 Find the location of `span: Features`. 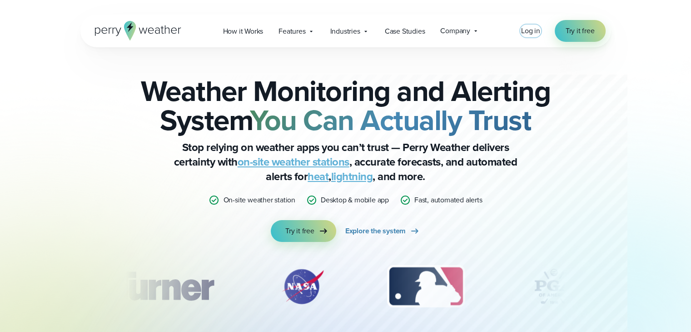

span: Features is located at coordinates (292, 31).